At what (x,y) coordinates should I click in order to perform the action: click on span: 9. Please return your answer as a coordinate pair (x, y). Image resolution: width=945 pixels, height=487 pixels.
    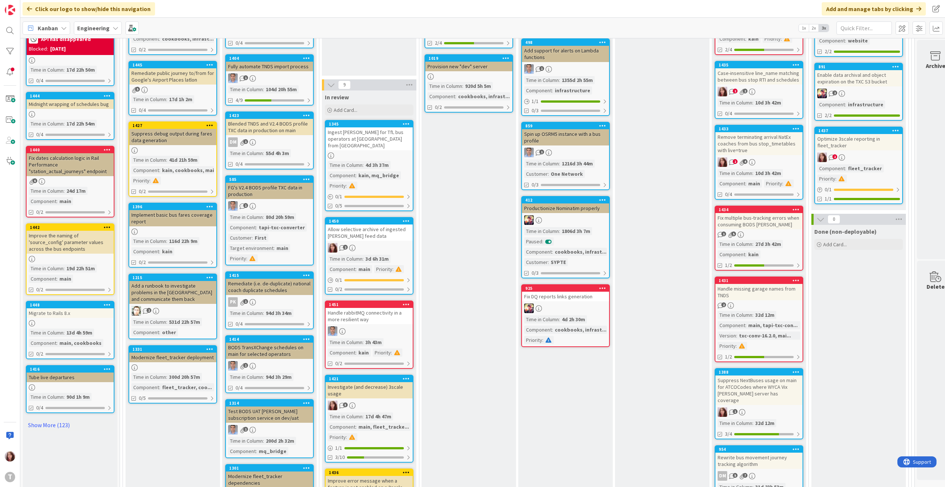
    Looking at the image, I should click on (345, 85).